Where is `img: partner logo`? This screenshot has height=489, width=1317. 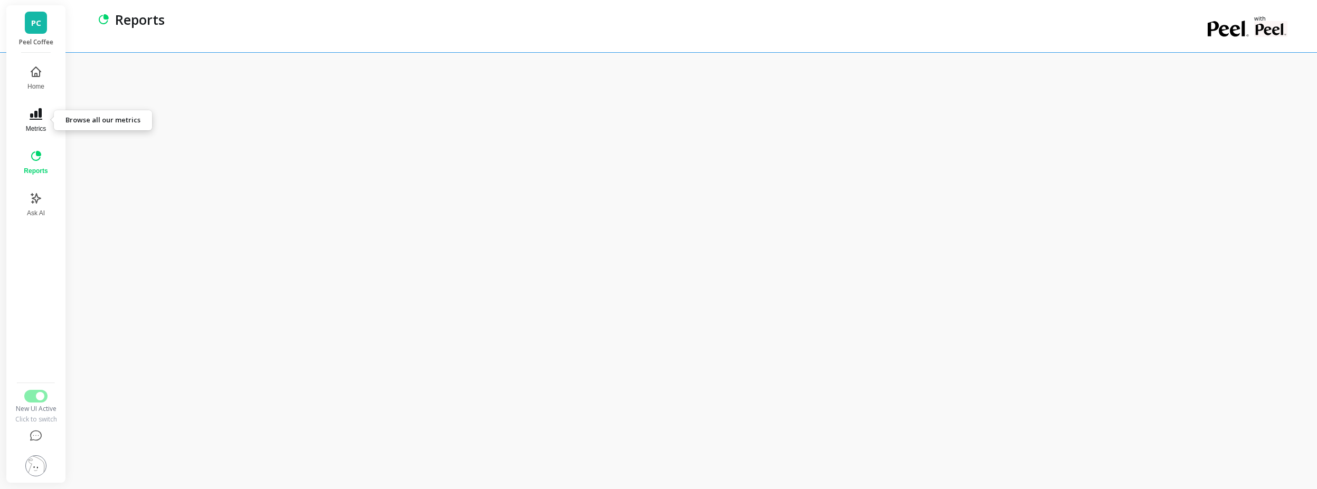
img: partner logo is located at coordinates (1270, 29).